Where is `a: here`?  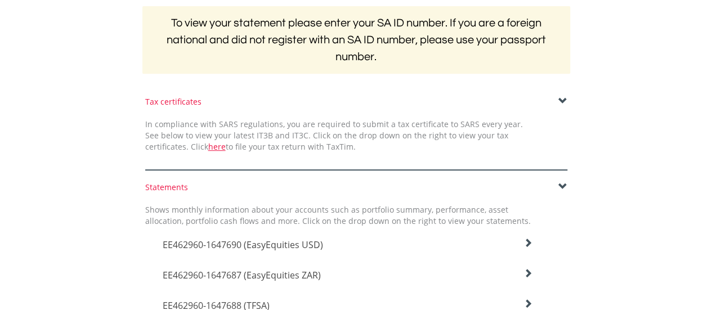 a: here is located at coordinates (217, 146).